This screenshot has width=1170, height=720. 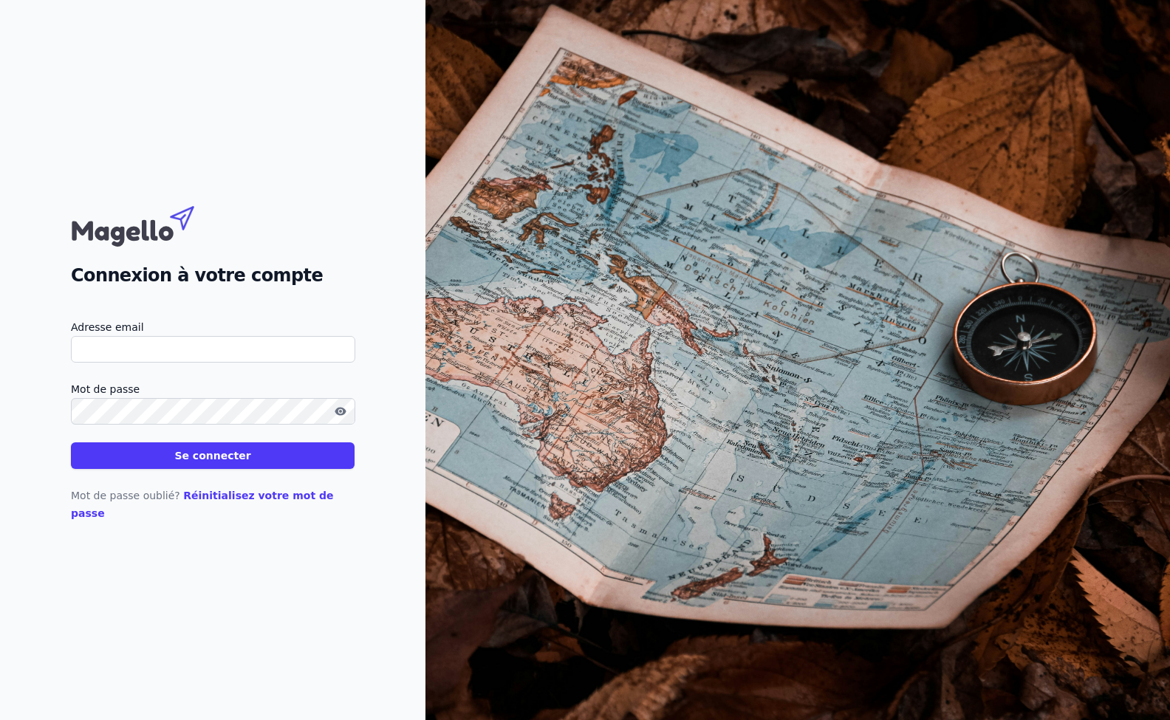 I want to click on button: Se connecter, so click(x=213, y=456).